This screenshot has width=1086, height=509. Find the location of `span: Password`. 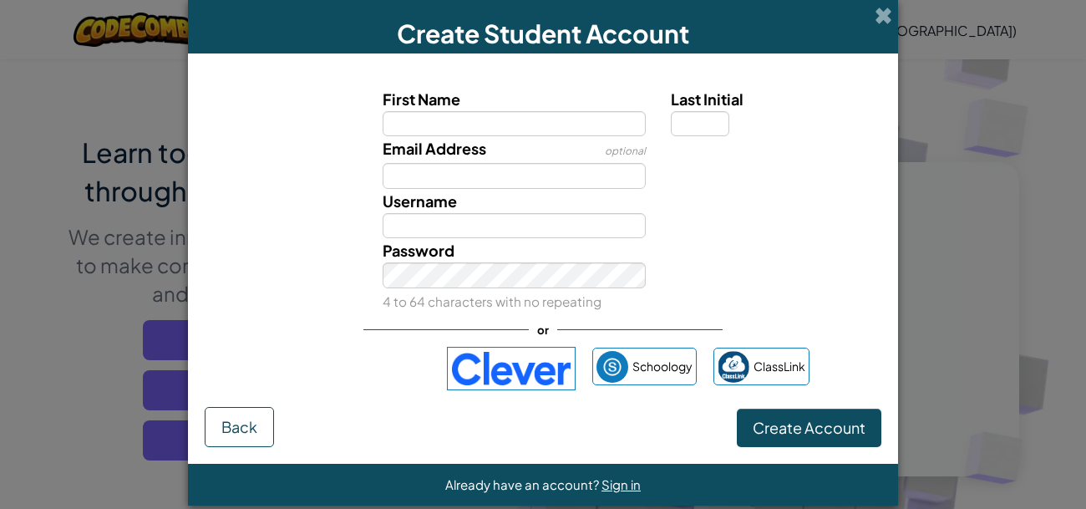

span: Password is located at coordinates (418, 250).